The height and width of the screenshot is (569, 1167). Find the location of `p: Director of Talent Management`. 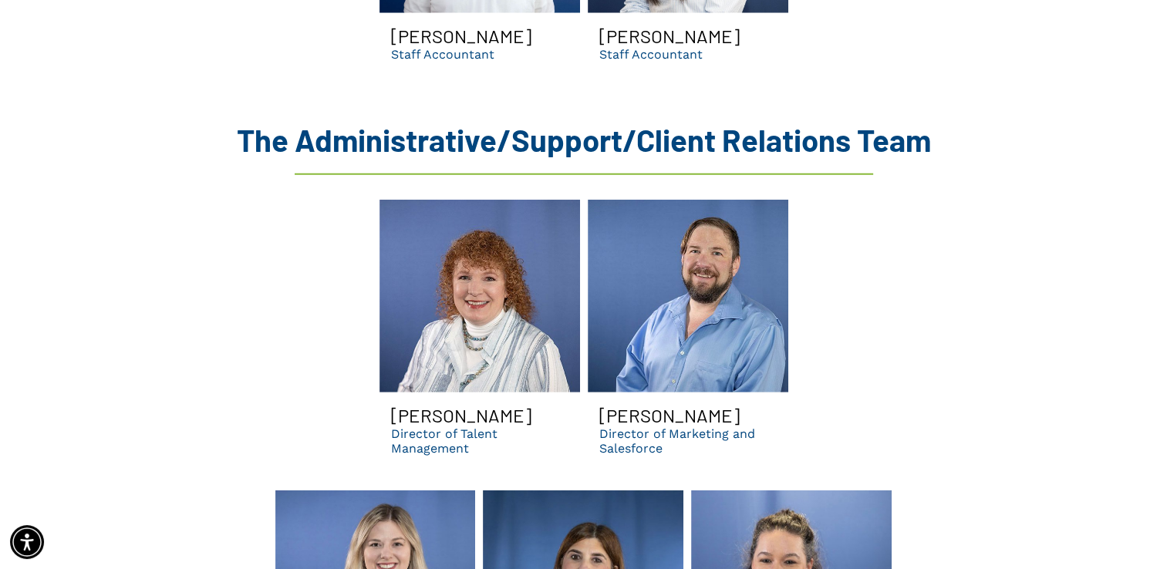

p: Director of Talent Management is located at coordinates (480, 441).